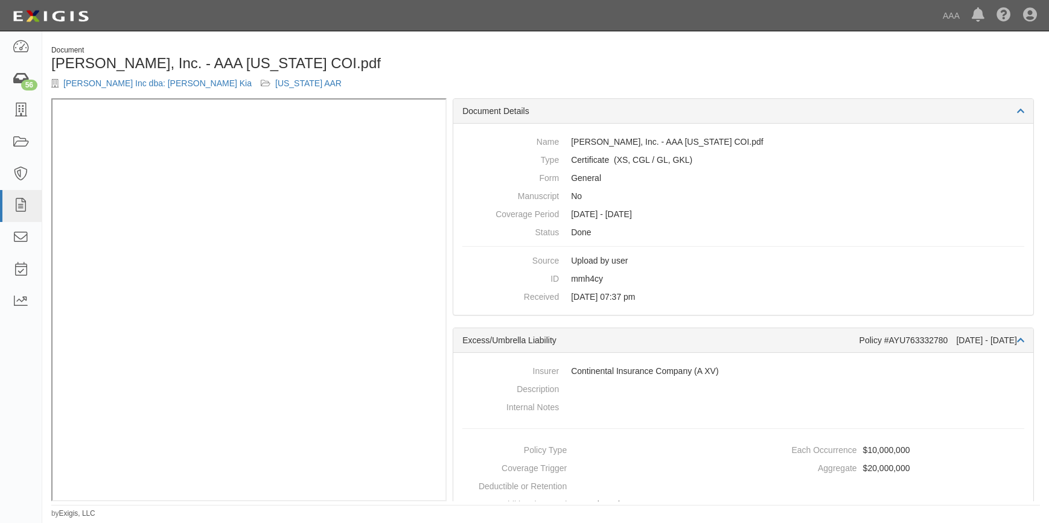 The height and width of the screenshot is (523, 1049). What do you see at coordinates (511, 194) in the screenshot?
I see `dt: Manuscript` at bounding box center [511, 194].